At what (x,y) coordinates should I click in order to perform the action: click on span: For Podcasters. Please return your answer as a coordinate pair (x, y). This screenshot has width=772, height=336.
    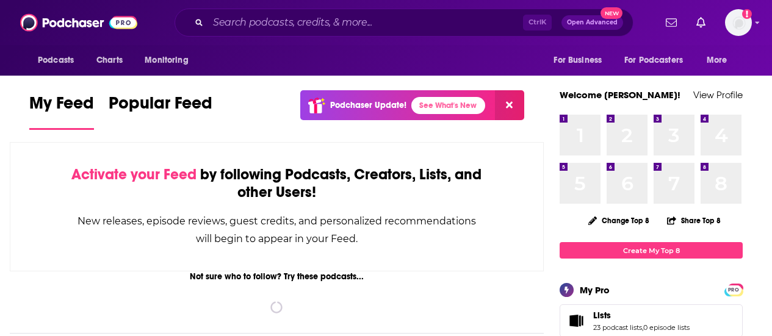
    Looking at the image, I should click on (654, 60).